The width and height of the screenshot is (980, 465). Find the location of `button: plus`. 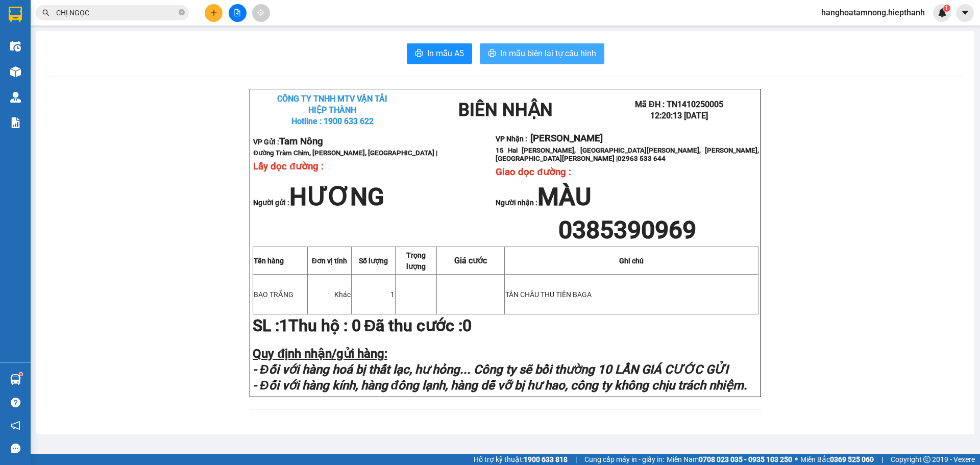

button: plus is located at coordinates (213, 13).